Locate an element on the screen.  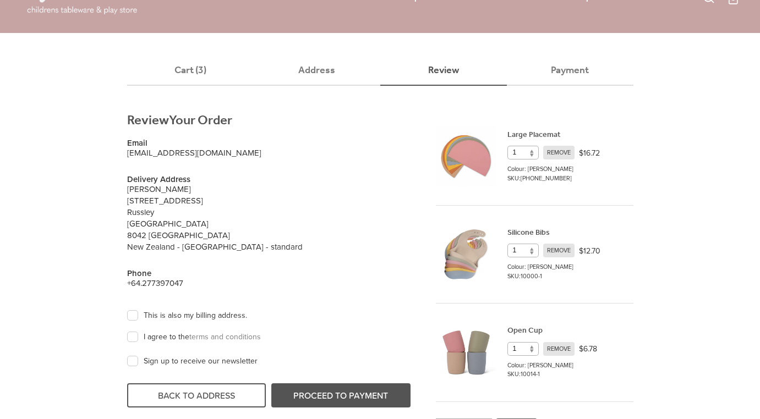
a: Open Cup is located at coordinates (525, 331).